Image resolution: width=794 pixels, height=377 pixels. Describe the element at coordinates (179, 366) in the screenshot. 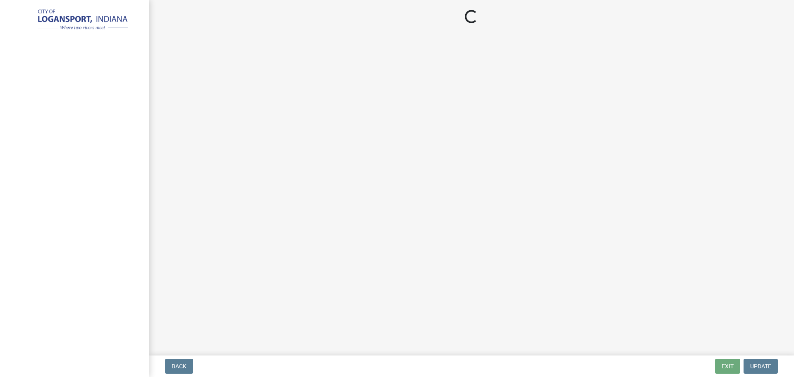

I see `button: Back` at that location.